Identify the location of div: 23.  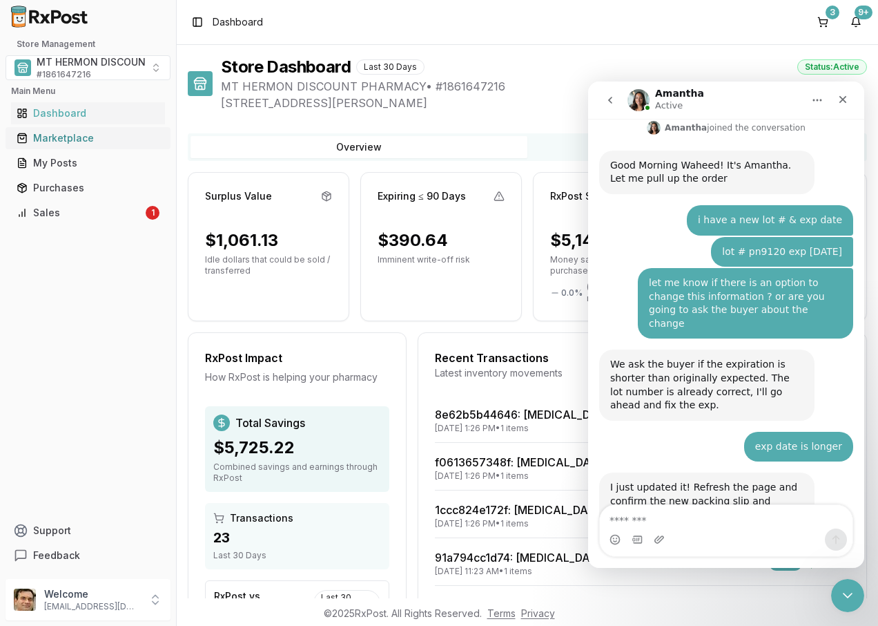
(297, 537).